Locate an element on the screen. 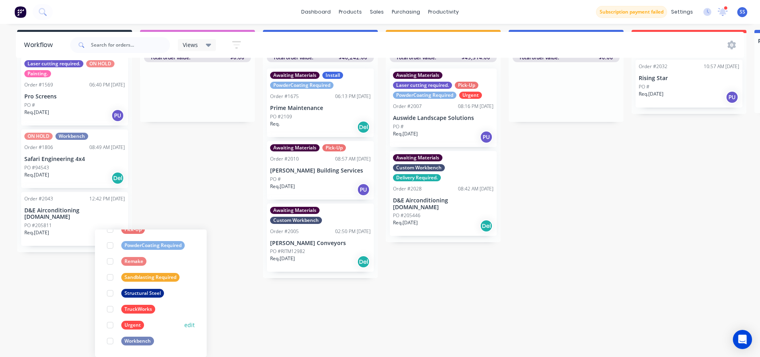 The height and width of the screenshot is (357, 760). img: Factory is located at coordinates (20, 12).